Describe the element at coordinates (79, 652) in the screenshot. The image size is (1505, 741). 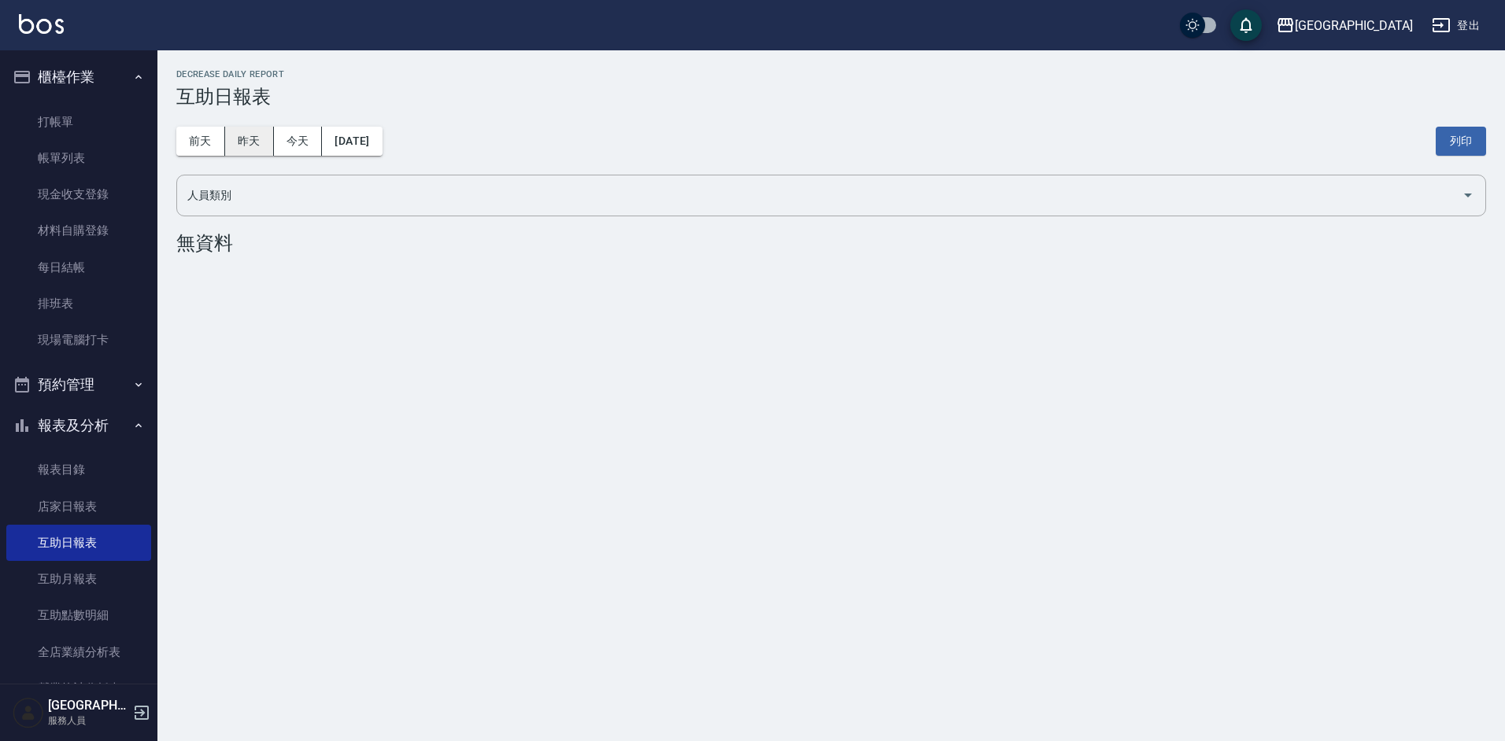
I see `a: 全店業績分析表` at that location.